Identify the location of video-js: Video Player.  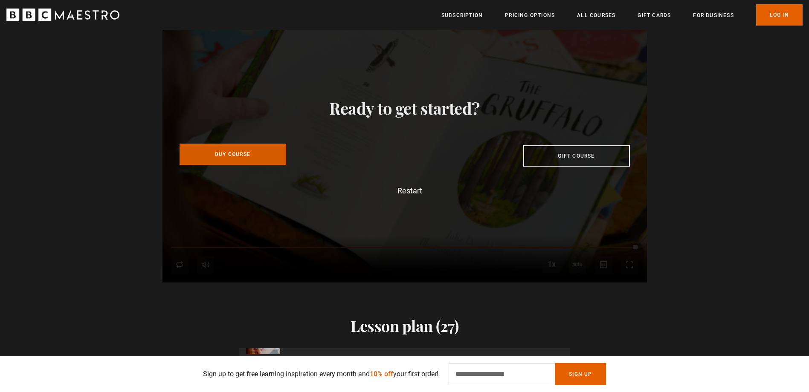
(405, 146).